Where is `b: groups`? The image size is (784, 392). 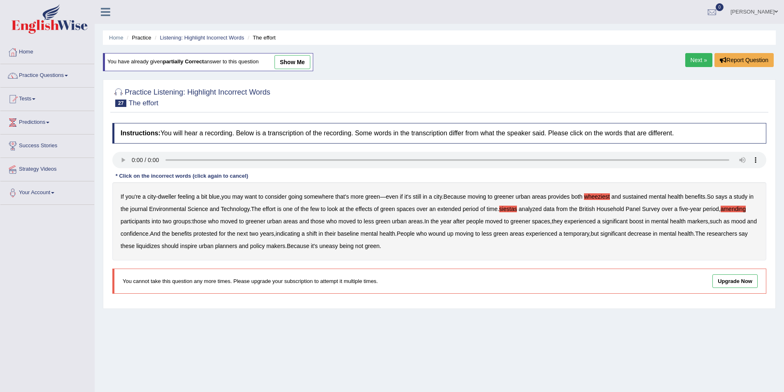
b: groups is located at coordinates (182, 221).